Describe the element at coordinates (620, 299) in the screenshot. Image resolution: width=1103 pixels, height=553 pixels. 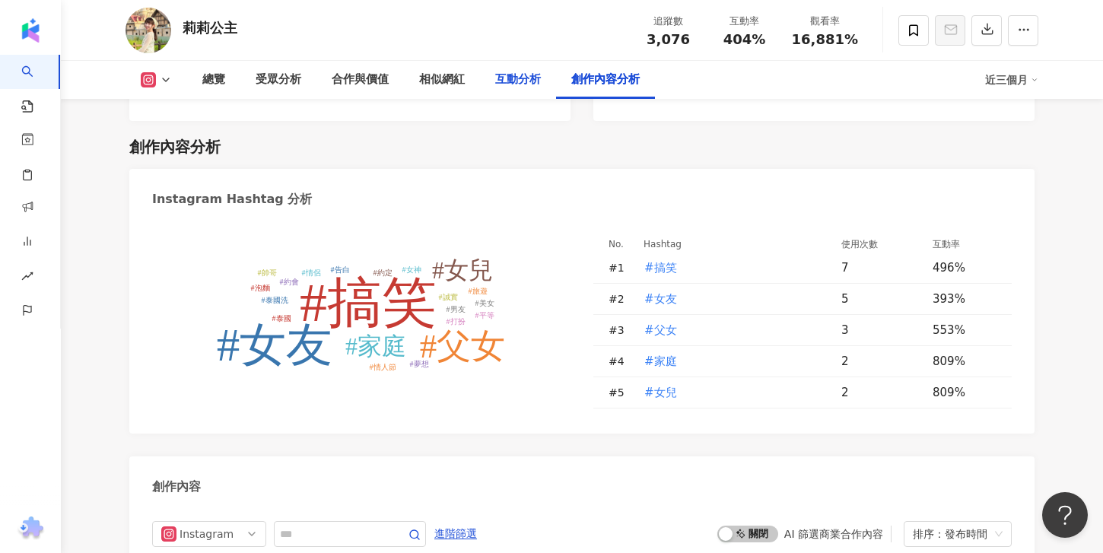
I see `div: # 2` at that location.